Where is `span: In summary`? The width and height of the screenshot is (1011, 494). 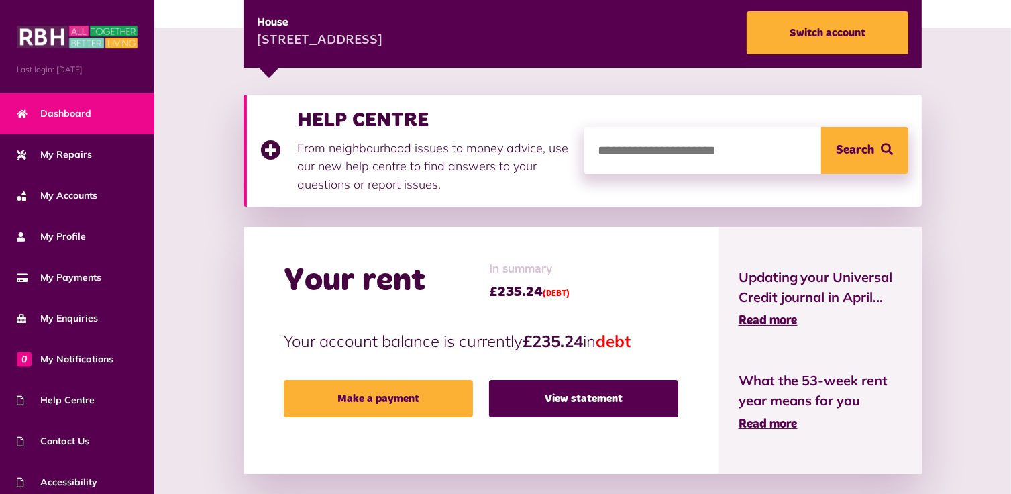 span: In summary is located at coordinates (530, 269).